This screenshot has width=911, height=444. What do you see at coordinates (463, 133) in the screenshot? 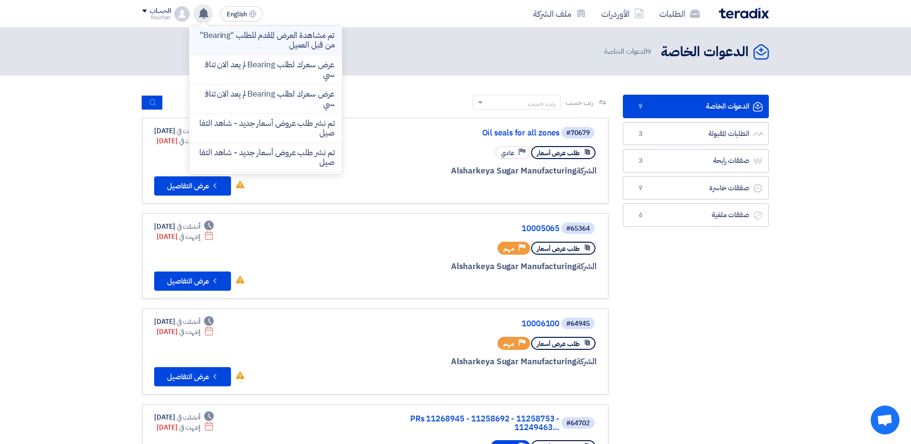
I see `a: Oil seals for all zones` at bounding box center [463, 133].